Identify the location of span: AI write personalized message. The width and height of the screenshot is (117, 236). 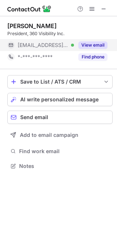
(59, 99).